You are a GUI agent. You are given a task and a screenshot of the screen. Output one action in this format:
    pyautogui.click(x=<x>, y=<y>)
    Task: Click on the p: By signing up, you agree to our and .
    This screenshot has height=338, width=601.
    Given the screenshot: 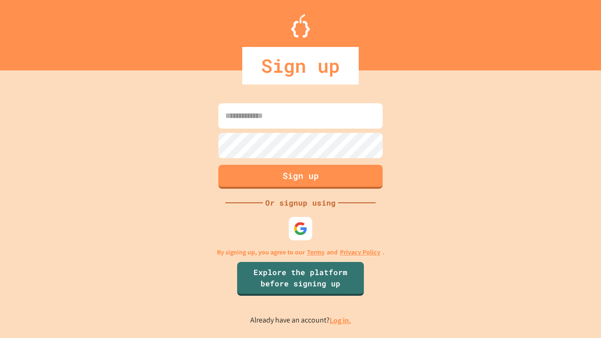 What is the action you would take?
    pyautogui.click(x=300, y=252)
    